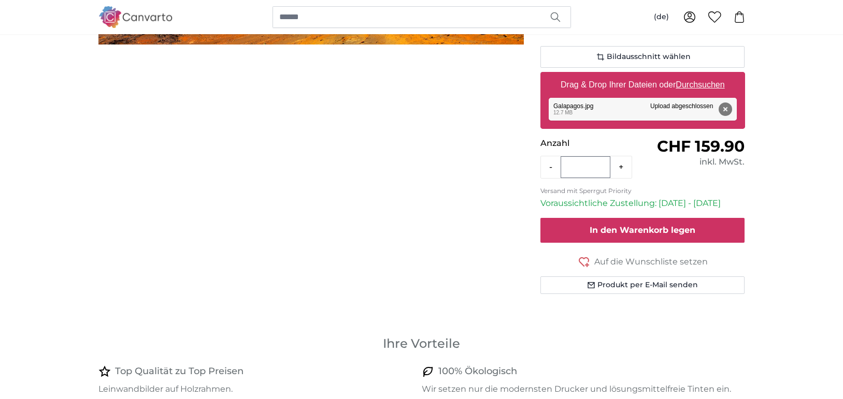 This screenshot has height=399, width=843. What do you see at coordinates (642, 285) in the screenshot?
I see `button: Produkt per E-Mail senden` at bounding box center [642, 285].